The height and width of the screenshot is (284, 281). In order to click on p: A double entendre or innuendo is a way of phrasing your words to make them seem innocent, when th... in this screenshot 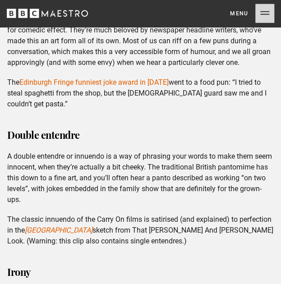, I will do `click(140, 178)`.